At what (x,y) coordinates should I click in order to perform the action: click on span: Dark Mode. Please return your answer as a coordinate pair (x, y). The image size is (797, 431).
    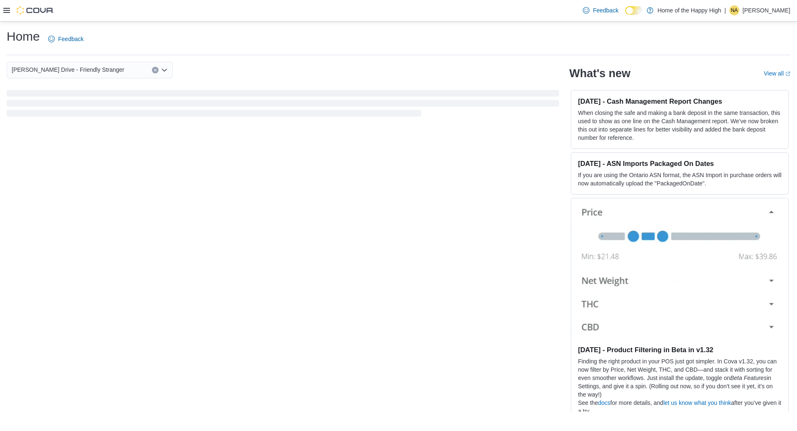
    Looking at the image, I should click on (625, 15).